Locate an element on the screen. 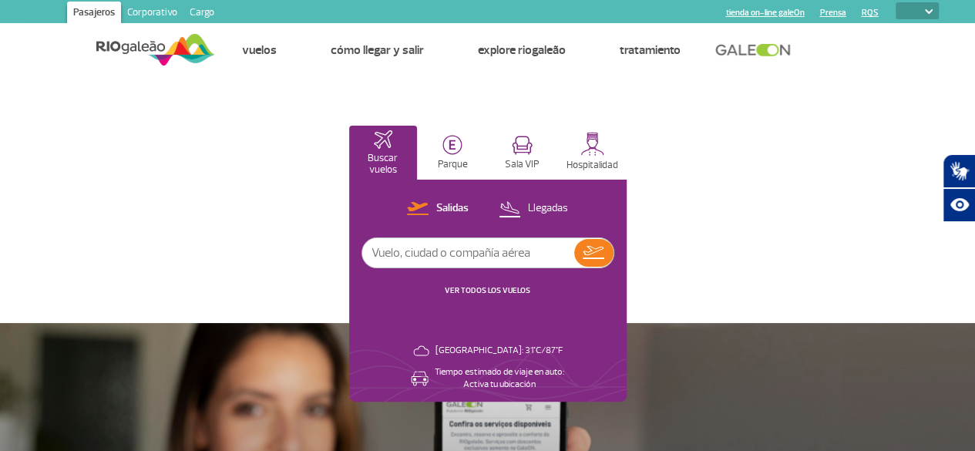 This screenshot has height=451, width=975. button: Abrir tradutor de língua de sinais. is located at coordinates (959, 171).